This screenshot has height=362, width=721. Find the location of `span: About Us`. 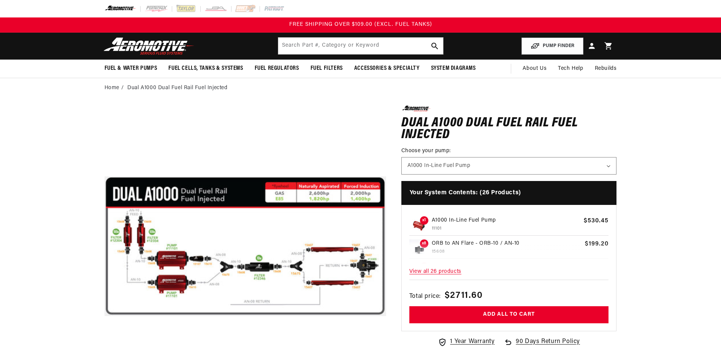

span: About Us is located at coordinates (534, 68).